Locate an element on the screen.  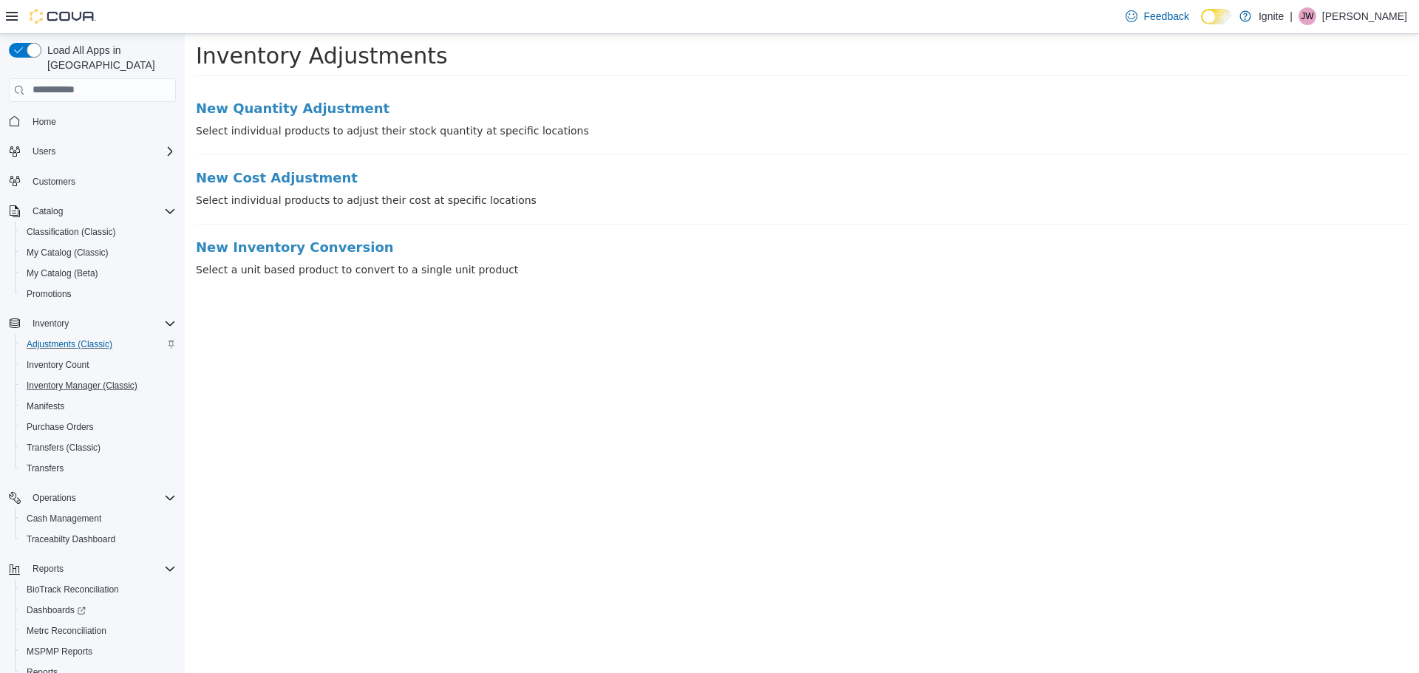
h3: New Quantity Adjustment is located at coordinates (617, 75).